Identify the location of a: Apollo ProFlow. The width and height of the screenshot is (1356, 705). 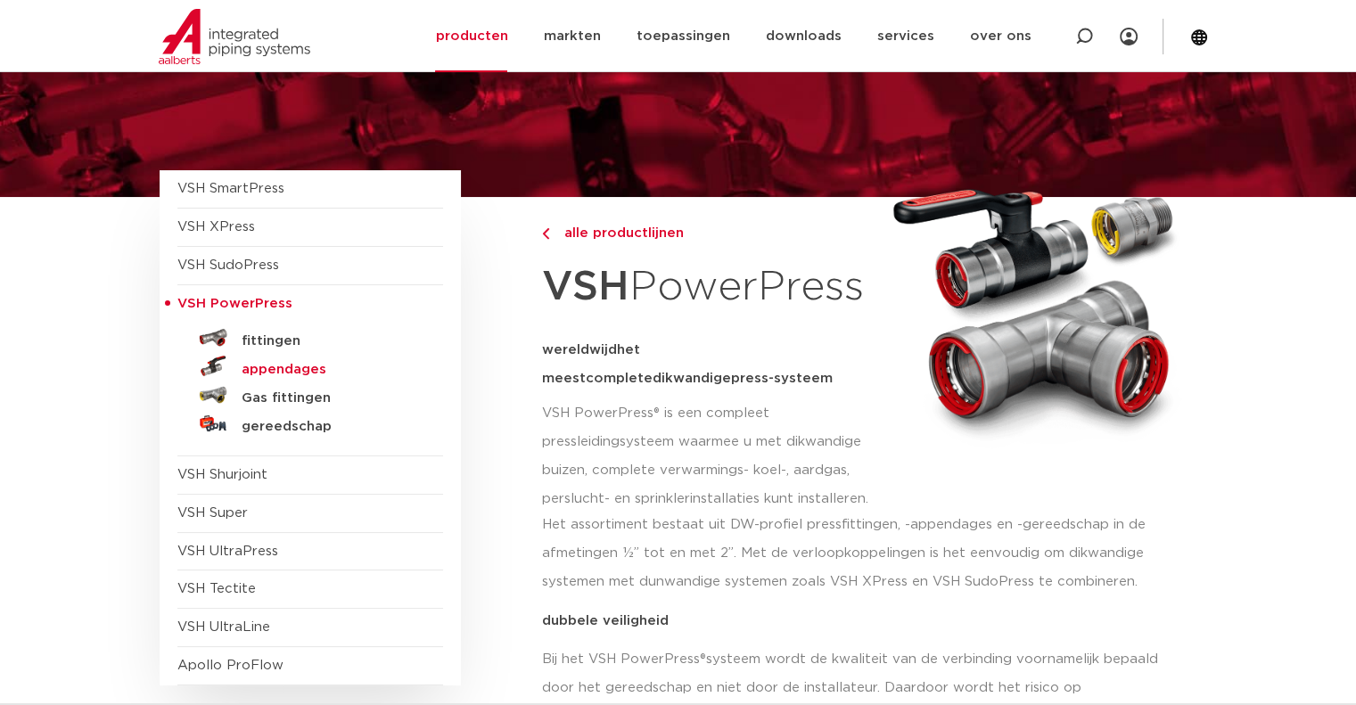
(230, 665).